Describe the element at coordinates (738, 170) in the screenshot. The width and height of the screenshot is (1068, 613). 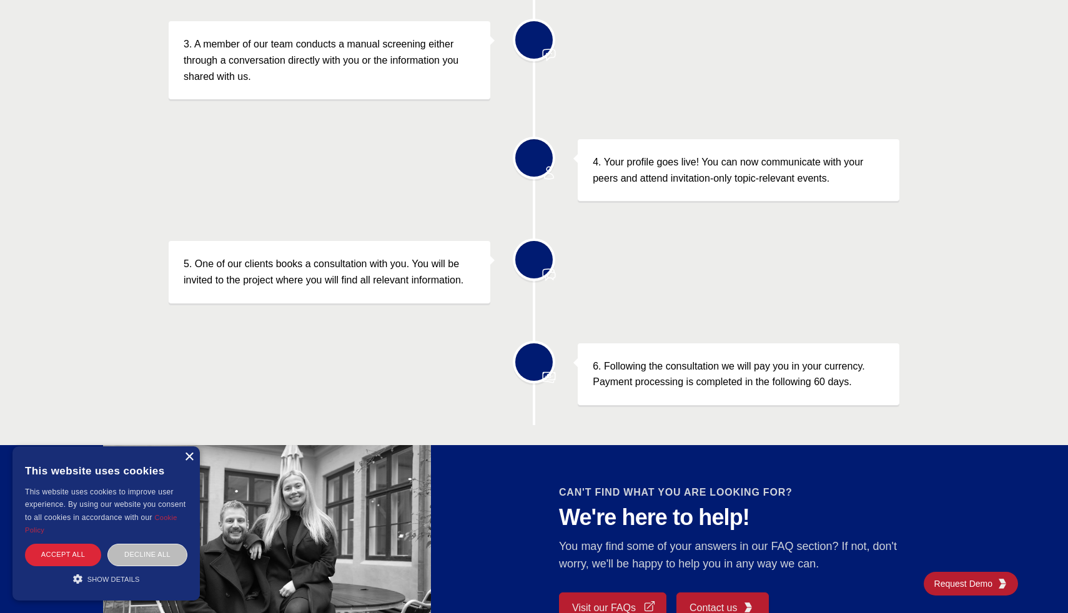
I see `p: 4. Your profile goes live! You can now communicate with your peers and attend invitation-only top...` at that location.